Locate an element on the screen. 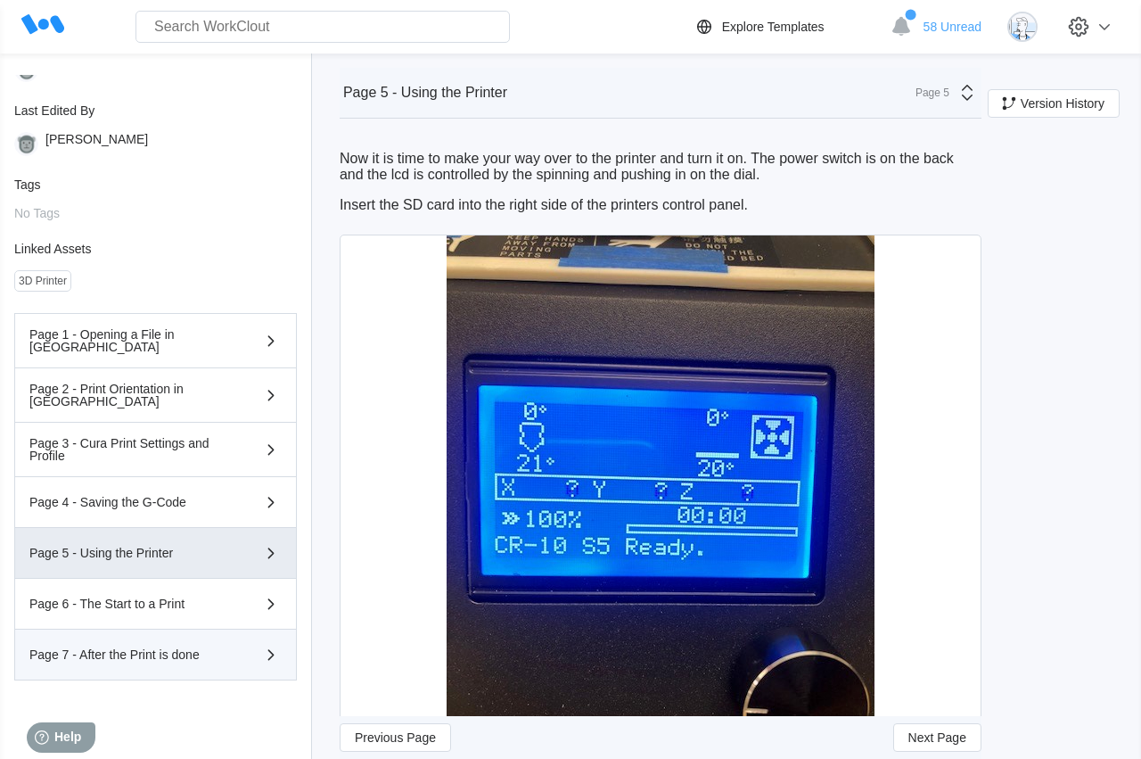 The image size is (1141, 759). div: Tags is located at coordinates (155, 185).